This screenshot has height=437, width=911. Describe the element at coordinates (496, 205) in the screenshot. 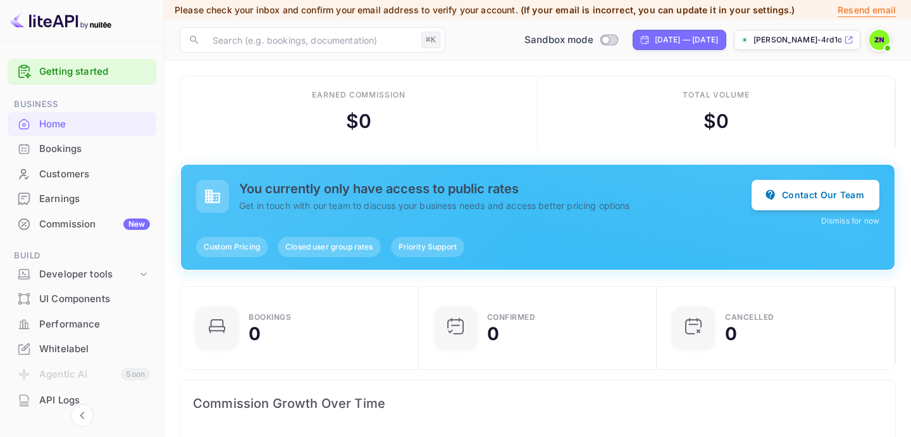

I see `p: Get in touch with our team to discuss your business needs and access better pricing options` at that location.